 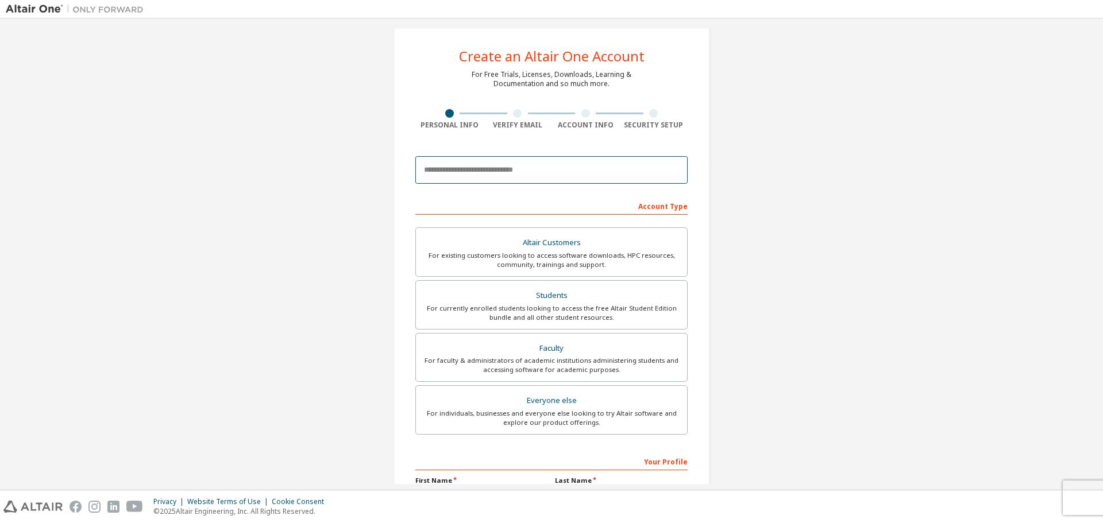 I want to click on div: For Free Trials, Licenses, Downloads, Learning & Documentation and so much more., so click(x=551, y=79).